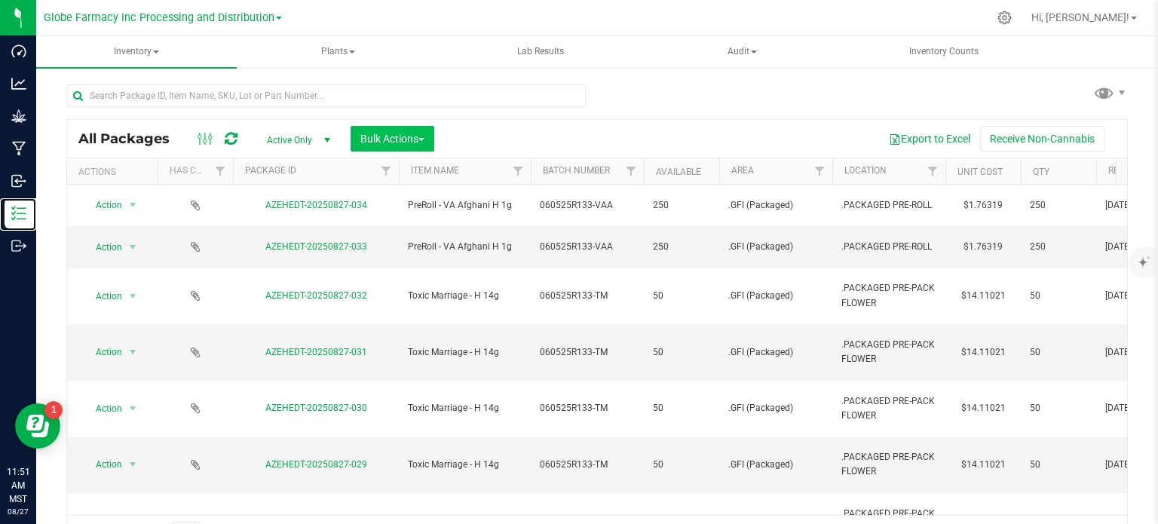 This screenshot has width=1158, height=524. I want to click on a: Available, so click(678, 172).